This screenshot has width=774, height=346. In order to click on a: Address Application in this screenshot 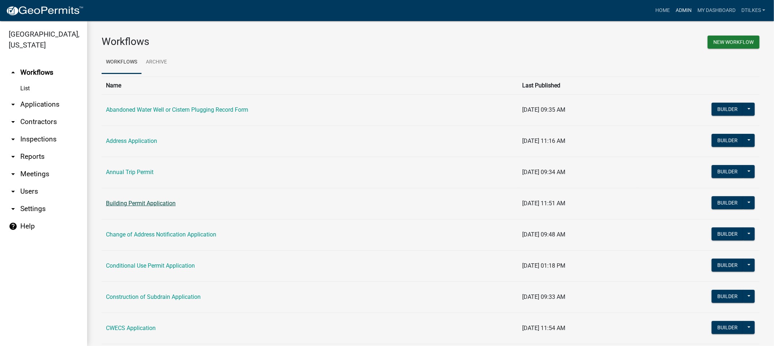, I will do `click(131, 141)`.